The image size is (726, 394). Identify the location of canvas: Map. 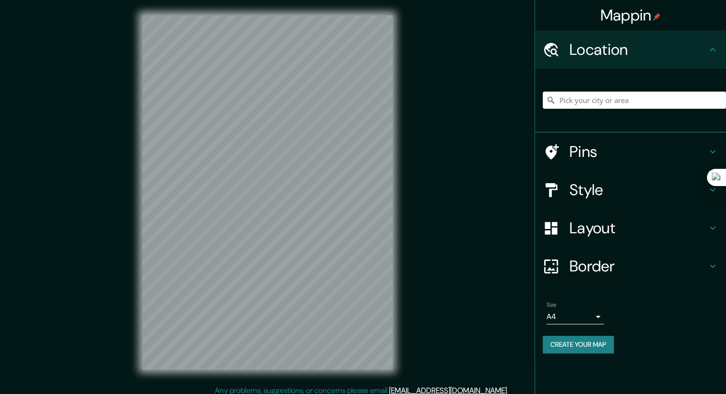
(267, 192).